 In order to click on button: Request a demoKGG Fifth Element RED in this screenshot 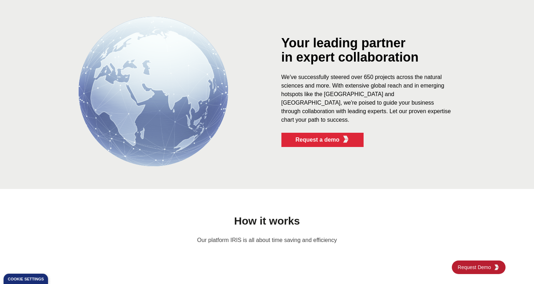, I will do `click(323, 140)`.